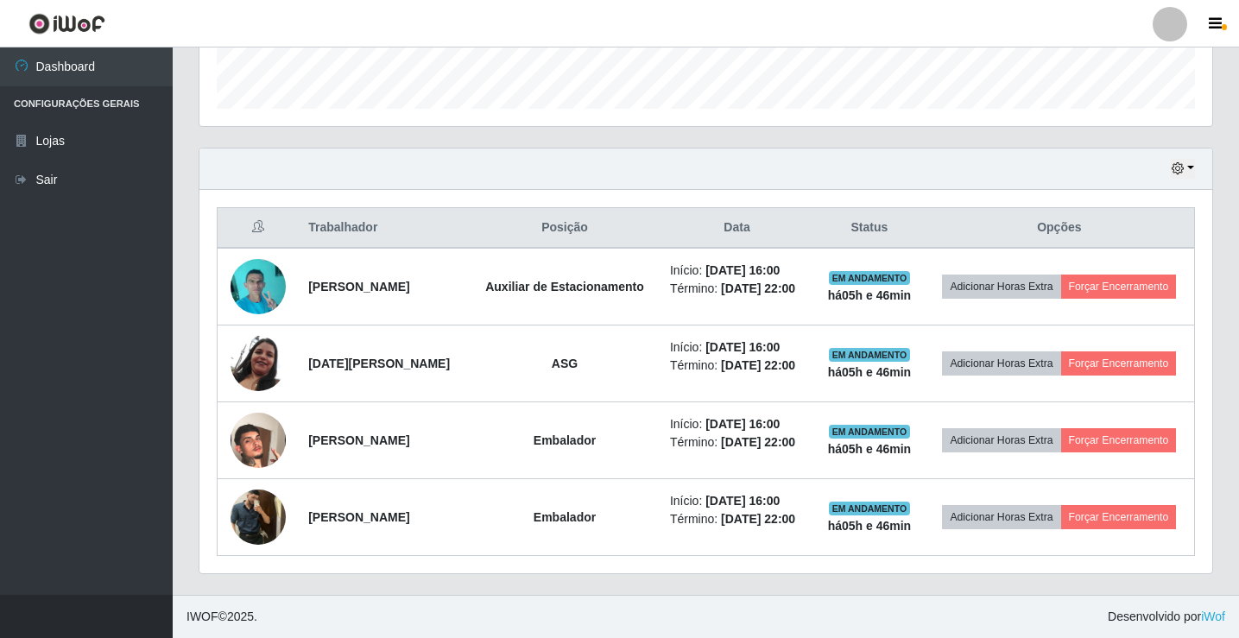  I want to click on th: Status, so click(869, 228).